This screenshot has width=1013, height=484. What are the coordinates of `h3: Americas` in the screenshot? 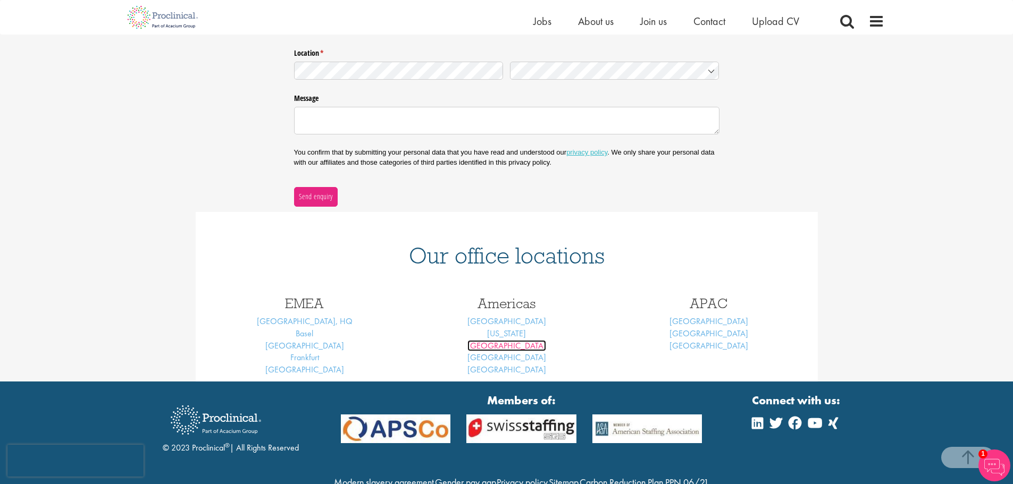 It's located at (507, 304).